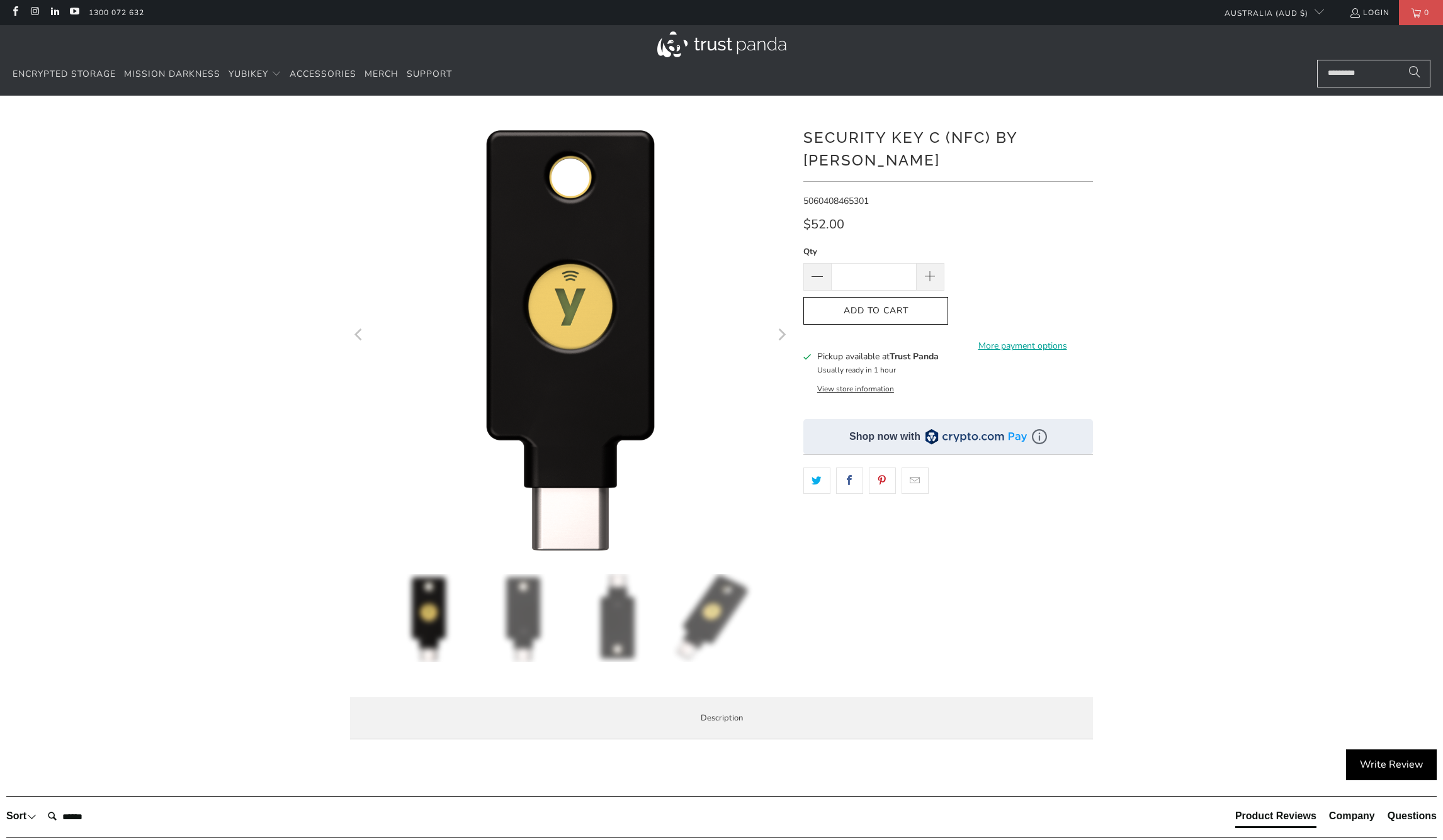 Image resolution: width=1443 pixels, height=840 pixels. What do you see at coordinates (1415, 74) in the screenshot?
I see `button: Search` at bounding box center [1415, 74].